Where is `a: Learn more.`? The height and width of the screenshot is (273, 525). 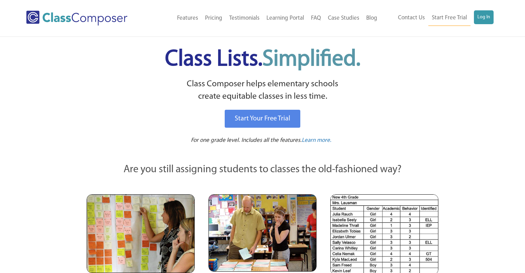 a: Learn more. is located at coordinates (316, 140).